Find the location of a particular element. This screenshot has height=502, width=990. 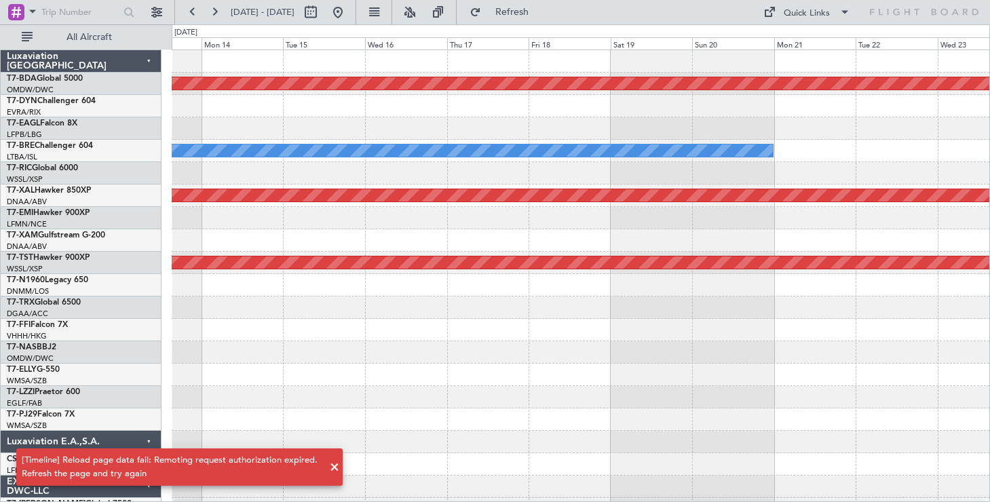

a: LTBA/ISL is located at coordinates (22, 157).